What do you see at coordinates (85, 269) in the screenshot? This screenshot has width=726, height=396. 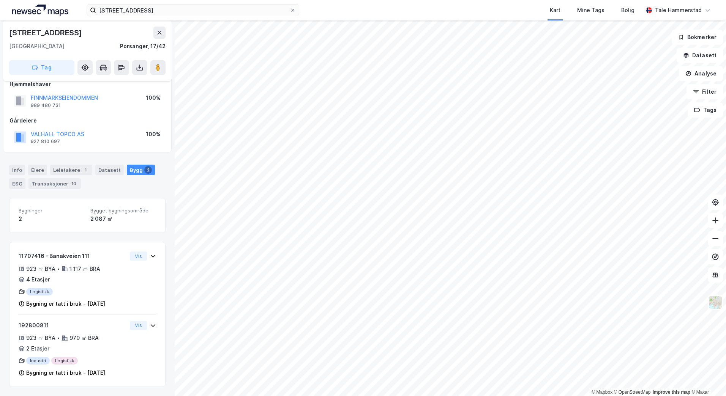 I see `div: 1 117 ㎡ BRA` at bounding box center [85, 269].